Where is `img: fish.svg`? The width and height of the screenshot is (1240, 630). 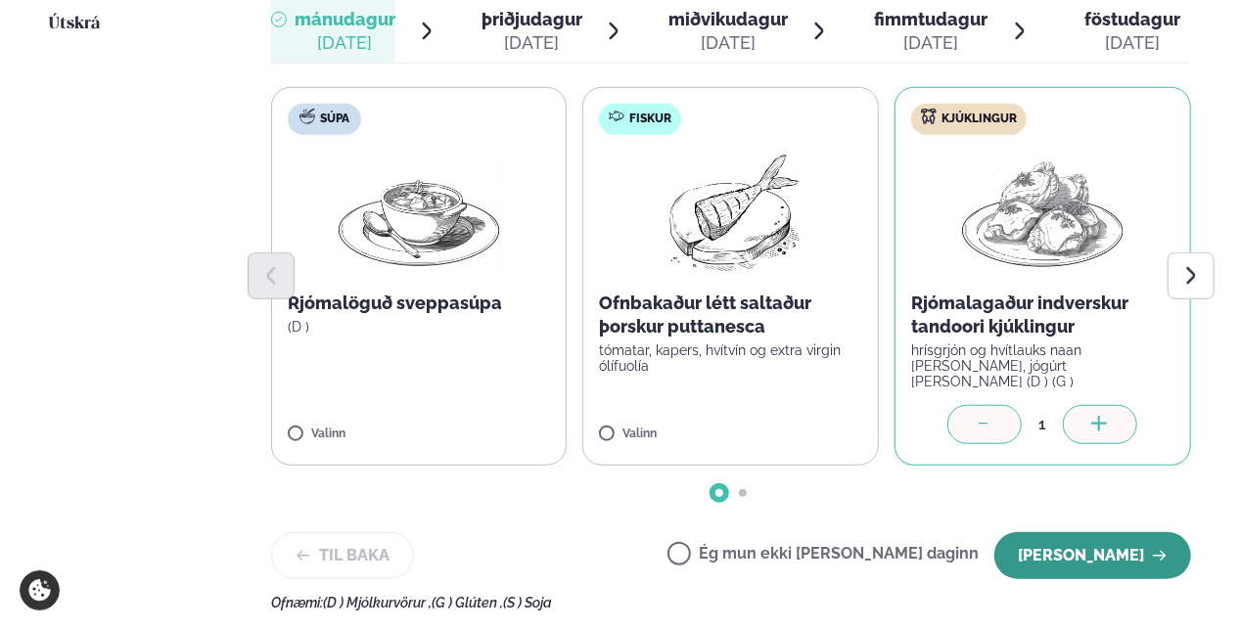
img: fish.svg is located at coordinates (617, 116).